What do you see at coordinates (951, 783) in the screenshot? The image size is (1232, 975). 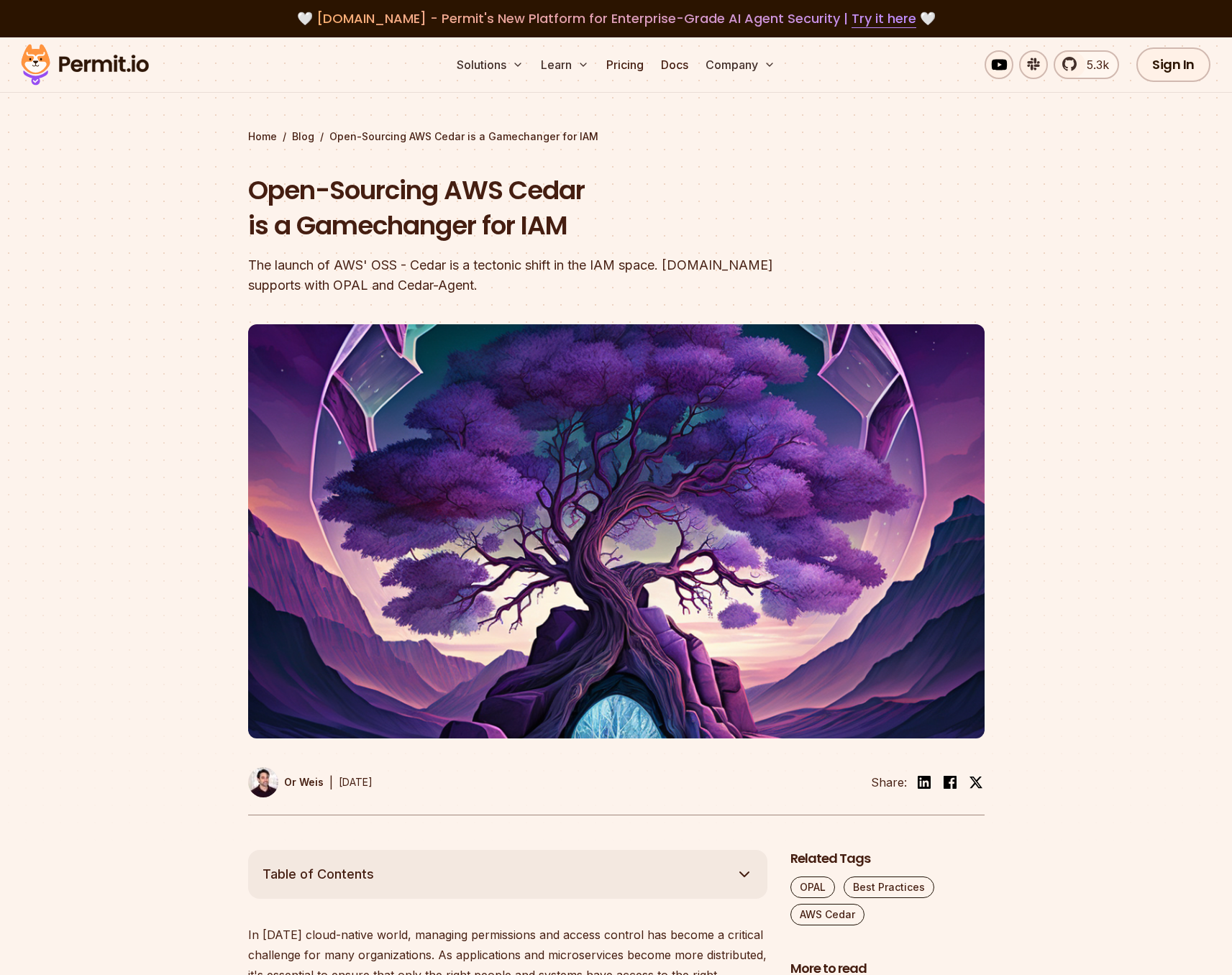 I see `button: facebook` at bounding box center [951, 783].